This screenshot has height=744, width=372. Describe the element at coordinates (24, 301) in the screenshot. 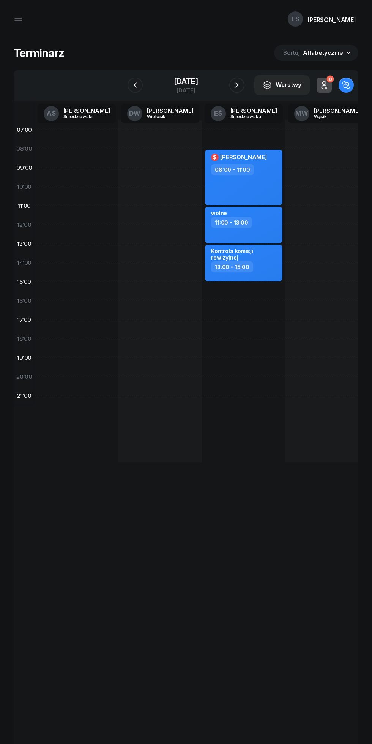

I see `div: 16:00` at that location.